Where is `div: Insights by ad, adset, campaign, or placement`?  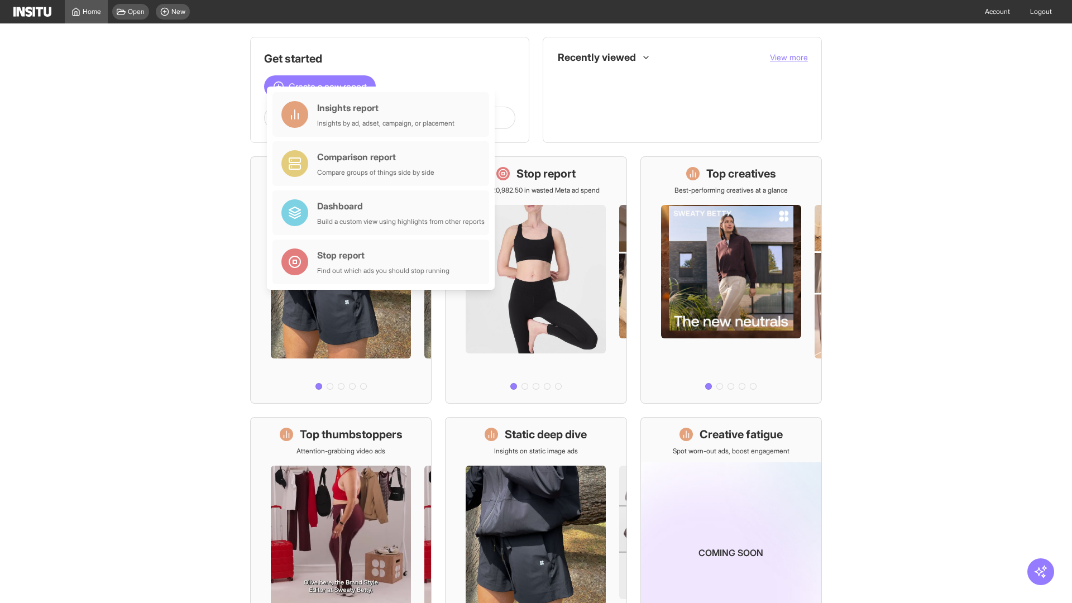
div: Insights by ad, adset, campaign, or placement is located at coordinates (386, 123).